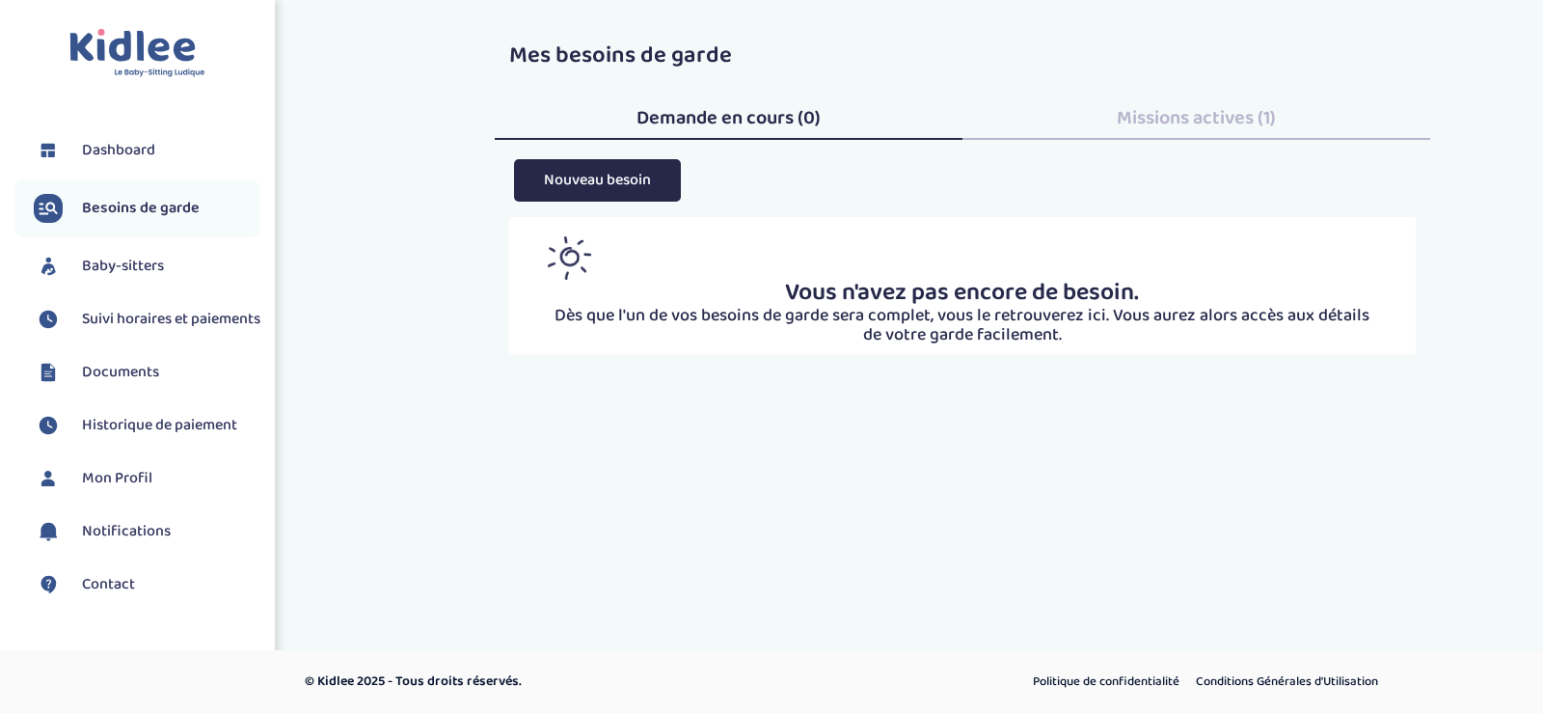 Image resolution: width=1543 pixels, height=713 pixels. I want to click on img: notification.svg, so click(48, 532).